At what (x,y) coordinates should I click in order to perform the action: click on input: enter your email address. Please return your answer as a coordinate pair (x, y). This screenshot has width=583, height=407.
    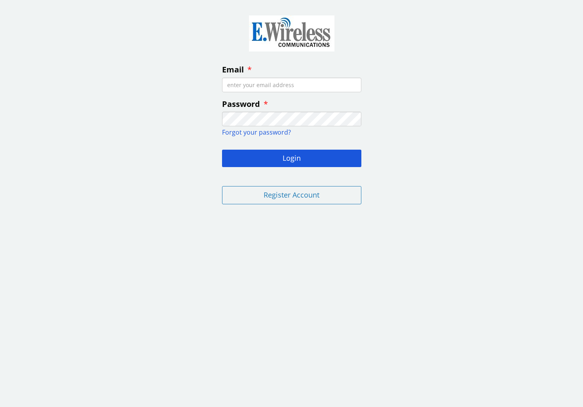
    Looking at the image, I should click on (292, 85).